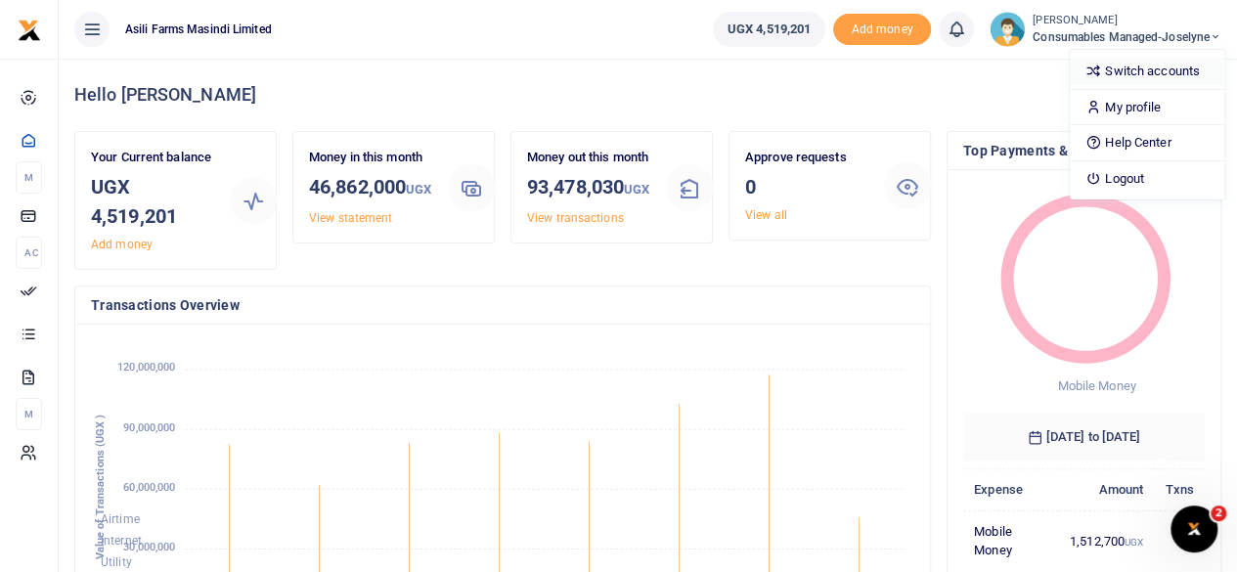  Describe the element at coordinates (1096, 385) in the screenshot. I see `span: Mobile Money` at that location.